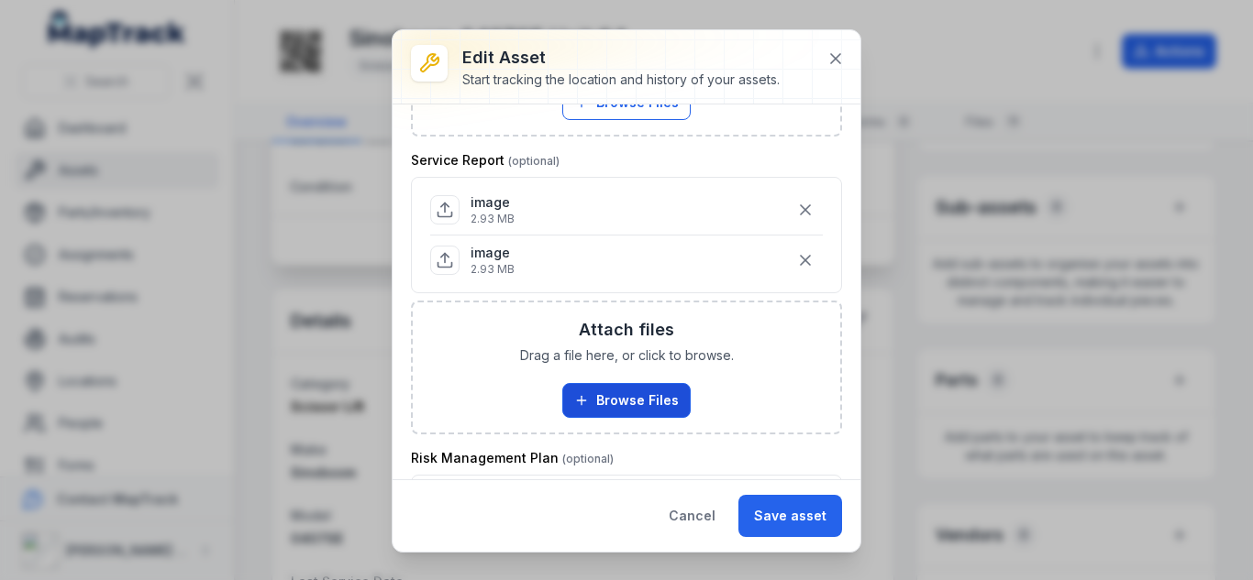 The image size is (1253, 580). Describe the element at coordinates (790, 516) in the screenshot. I see `button: Save asset` at that location.